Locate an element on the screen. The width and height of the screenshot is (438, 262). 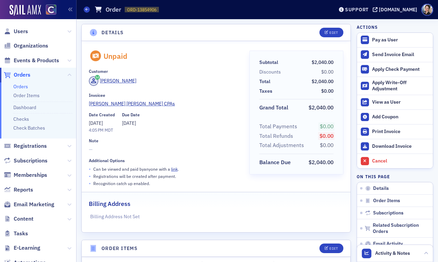
div: Discounts is located at coordinates (270, 72).